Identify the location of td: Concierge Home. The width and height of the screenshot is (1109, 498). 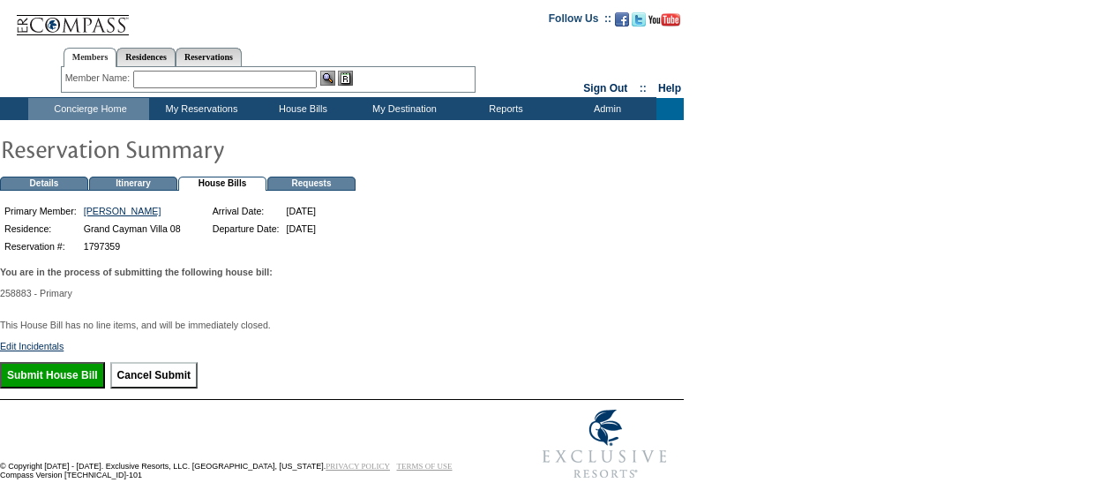
(88, 109).